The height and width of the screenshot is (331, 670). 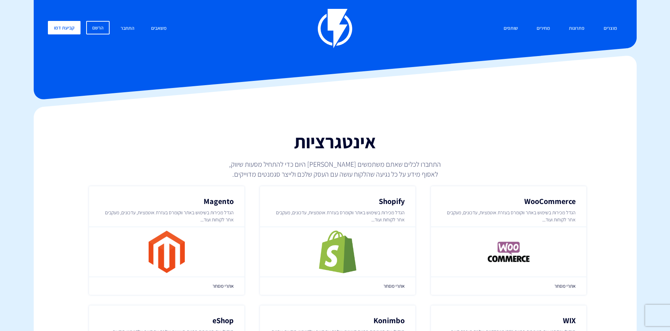 What do you see at coordinates (508, 240) in the screenshot?
I see `a: WooCommerce הגדל מכירות בשימוש באתר ווקומרס בעזרת אוטמציות, עדכונים, מעקבים אחר לקוחות ועוד... את...` at bounding box center [508, 240].